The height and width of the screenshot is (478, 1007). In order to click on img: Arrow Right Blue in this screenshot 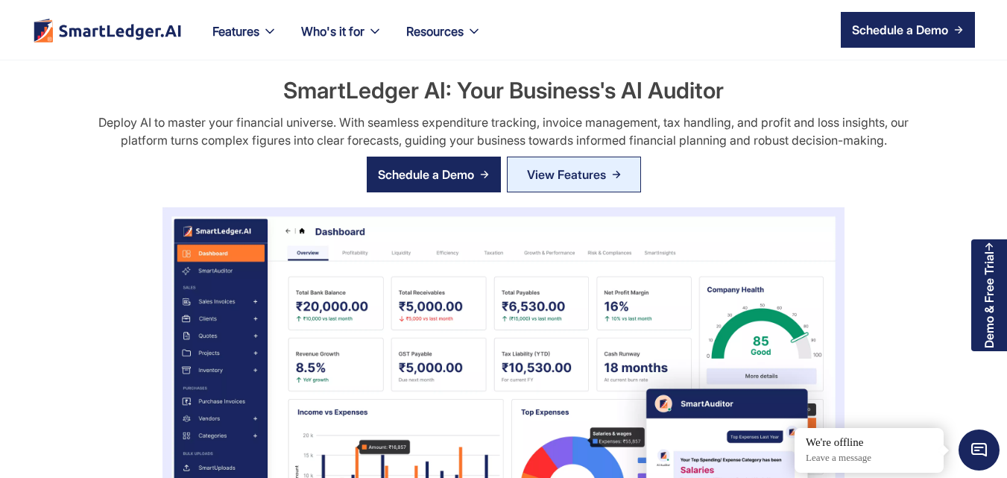, I will do `click(616, 174)`.